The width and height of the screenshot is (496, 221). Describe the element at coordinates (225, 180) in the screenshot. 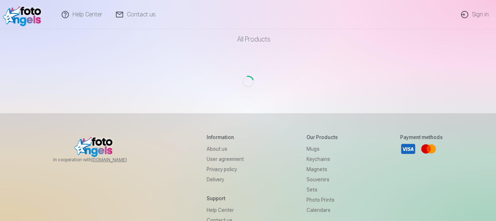

I see `a: Delivery` at that location.